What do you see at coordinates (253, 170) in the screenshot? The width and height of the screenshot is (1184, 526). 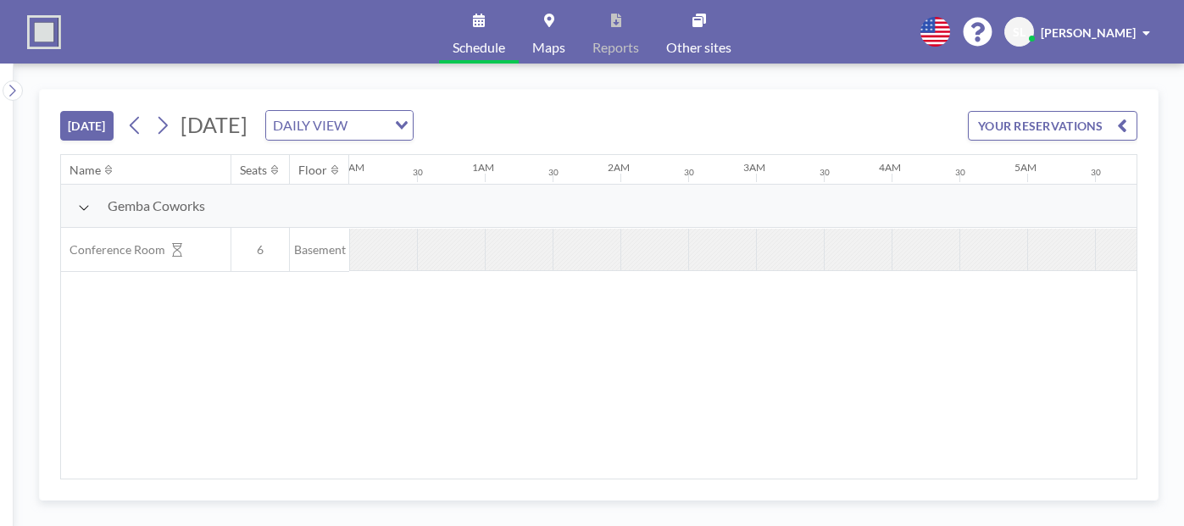 I see `div: Seats` at bounding box center [253, 170].